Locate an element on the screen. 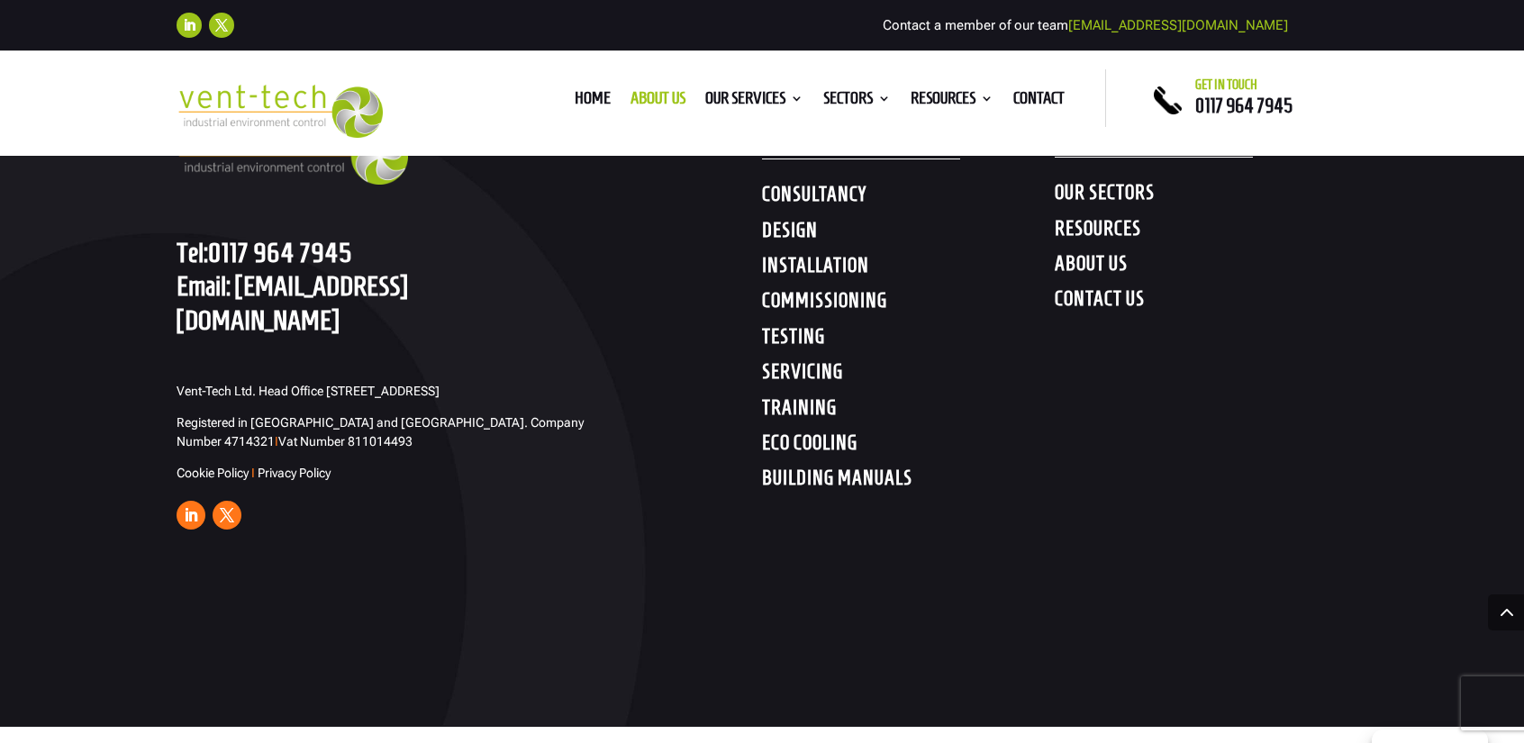  a: Home is located at coordinates (593, 102).